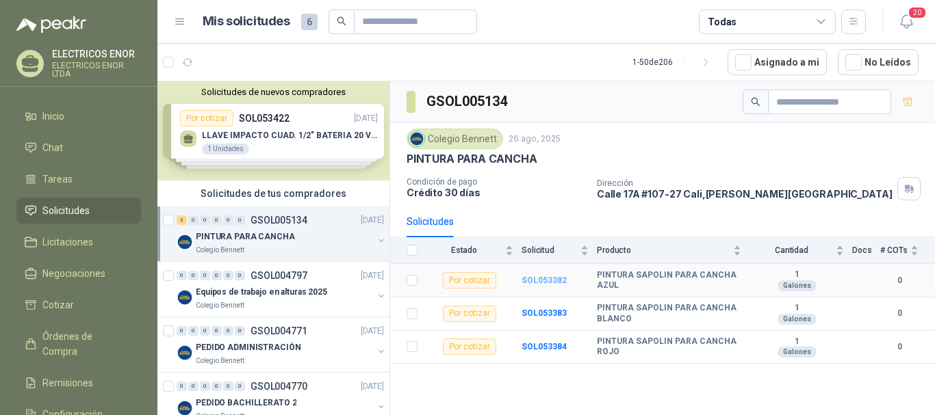  Describe the element at coordinates (279, 276) in the screenshot. I see `p: GSOL004797` at that location.